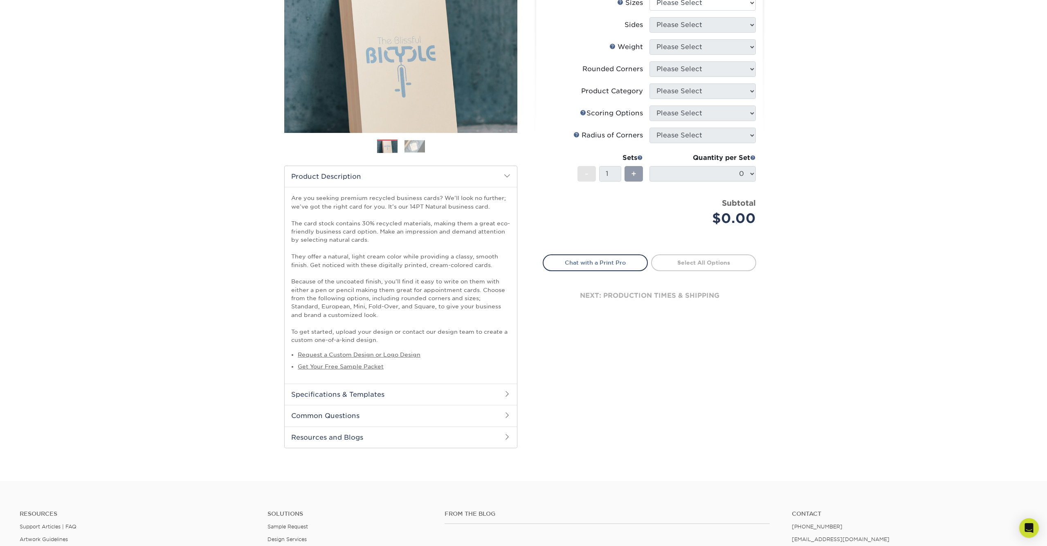 The width and height of the screenshot is (1047, 546). I want to click on div: Sets, so click(610, 158).